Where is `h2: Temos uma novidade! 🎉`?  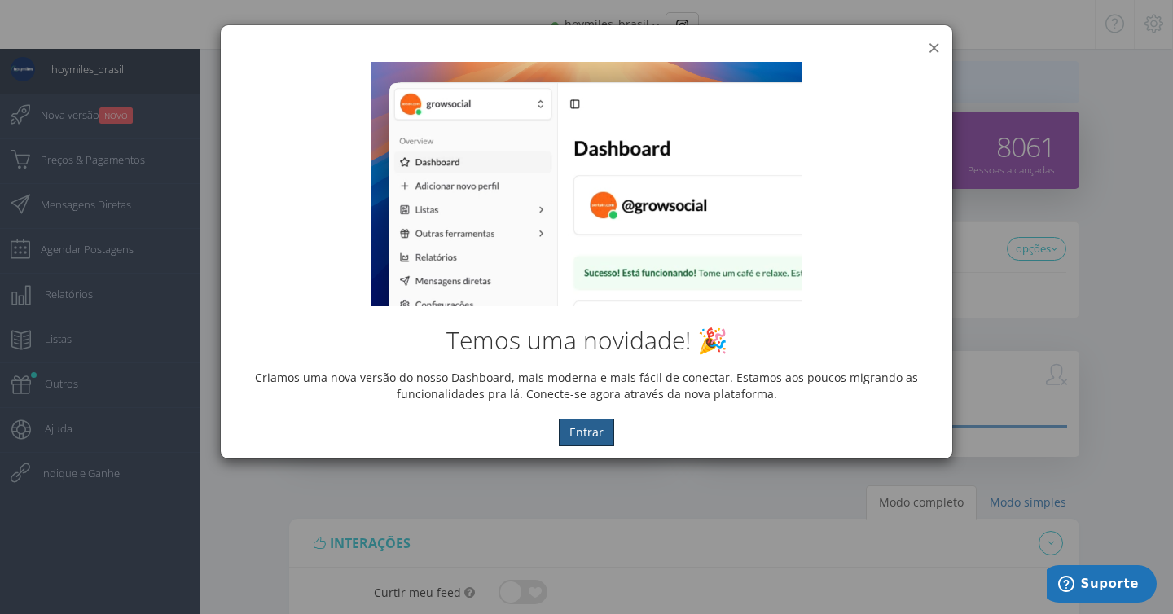 h2: Temos uma novidade! 🎉 is located at coordinates (587, 340).